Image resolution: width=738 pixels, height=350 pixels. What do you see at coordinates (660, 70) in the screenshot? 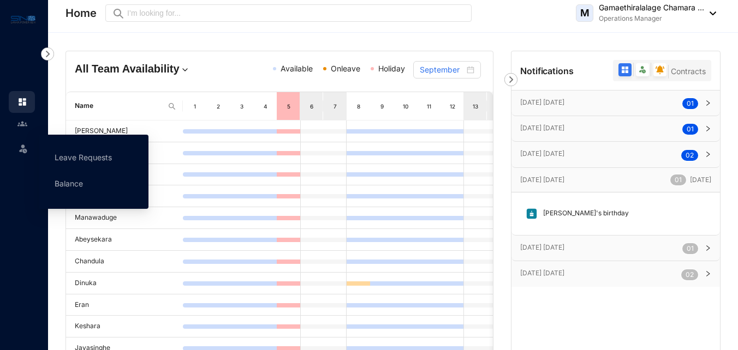
I see `img: filter-reminder.7bd594460dfc183a5d70274ebda095bc.svg` at bounding box center [660, 70].